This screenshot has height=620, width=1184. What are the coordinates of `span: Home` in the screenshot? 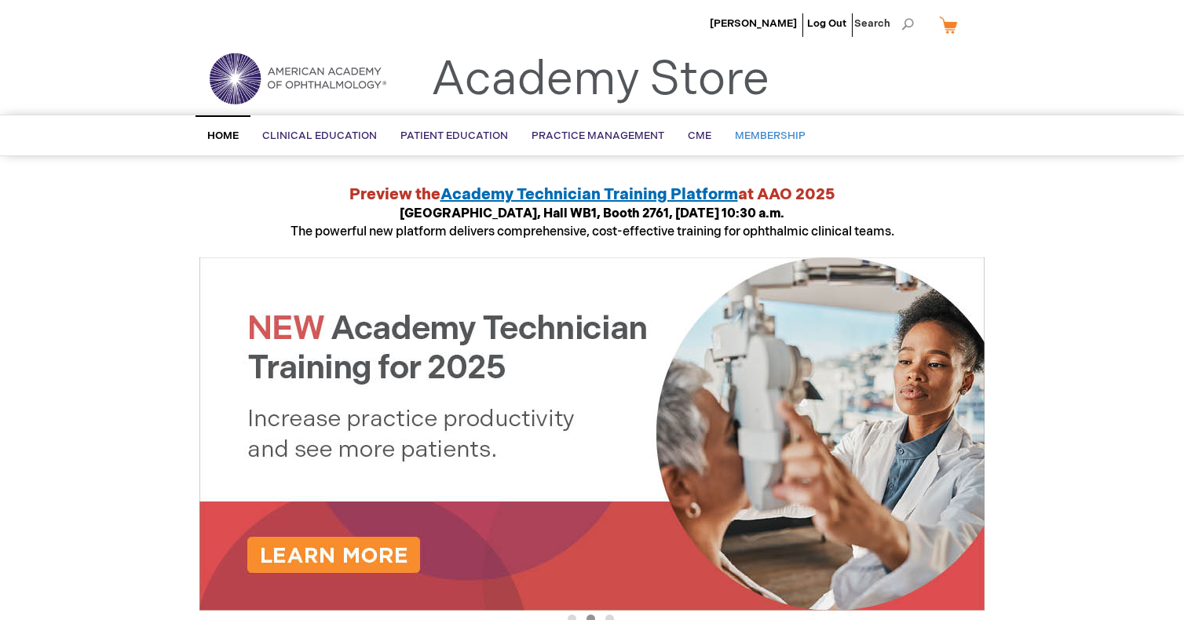 It's located at (223, 136).